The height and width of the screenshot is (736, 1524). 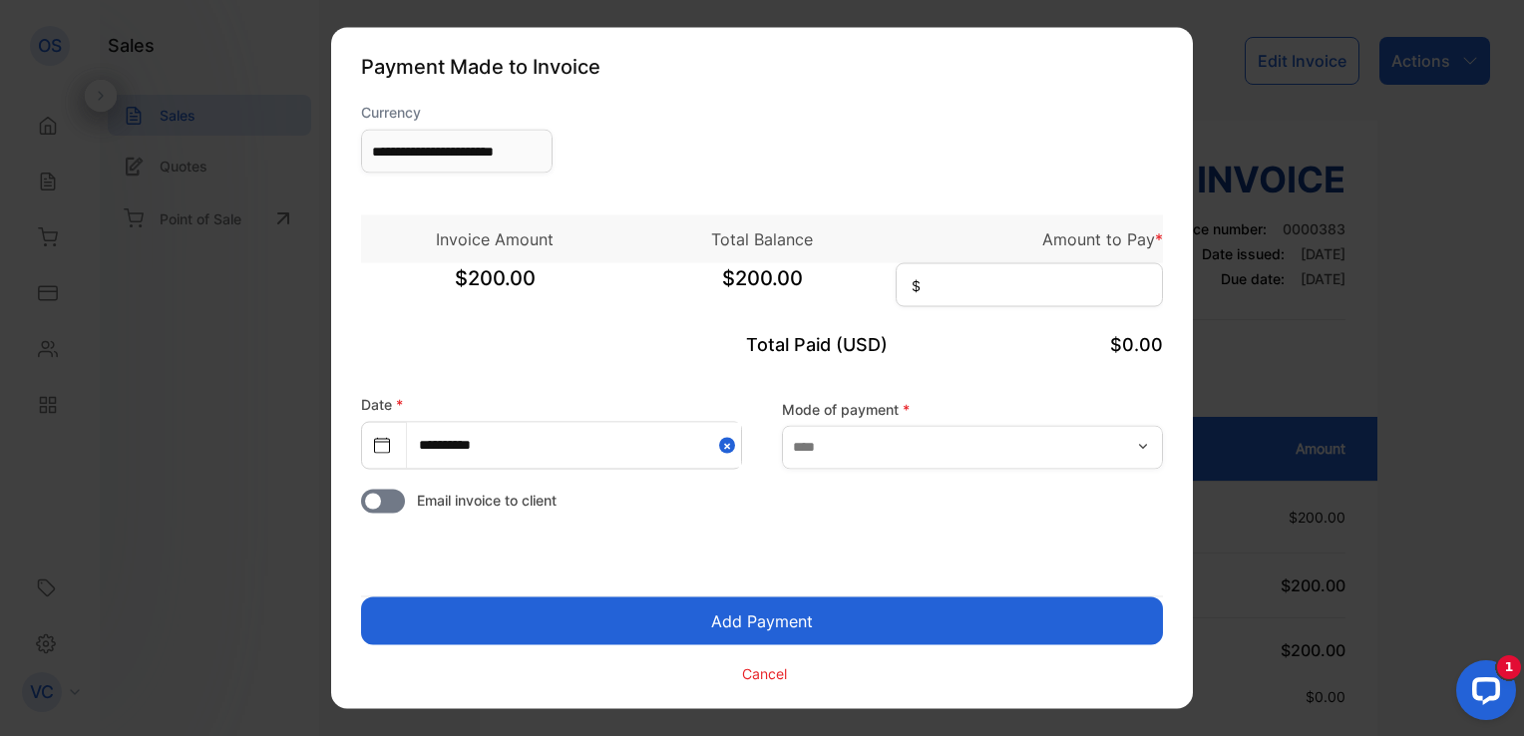 I want to click on span: Email invoice to client, so click(x=487, y=500).